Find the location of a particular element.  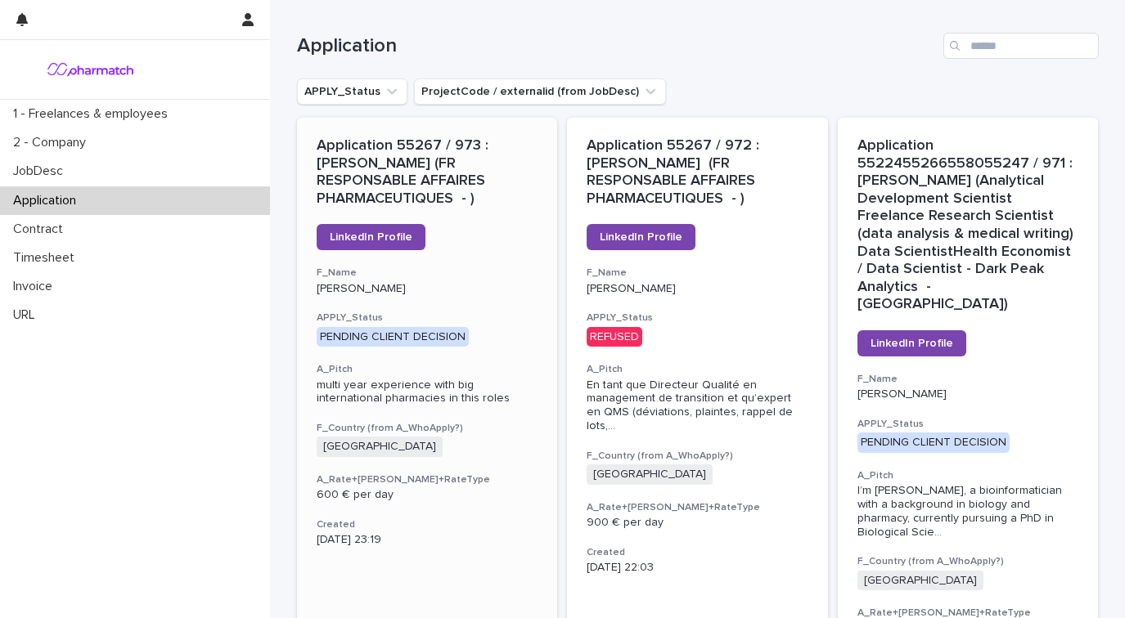

p: Application is located at coordinates (47, 200).